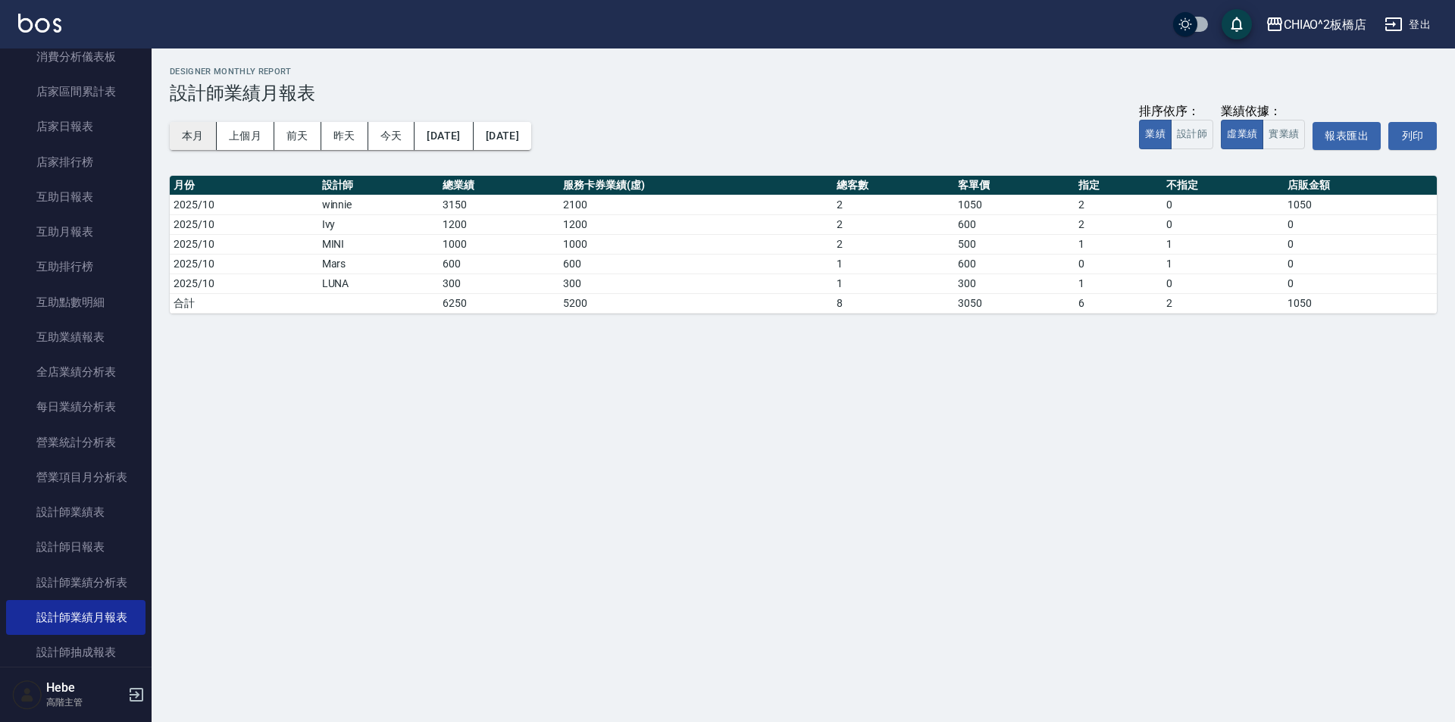 The width and height of the screenshot is (1455, 722). Describe the element at coordinates (244, 186) in the screenshot. I see `th: 月份` at that location.